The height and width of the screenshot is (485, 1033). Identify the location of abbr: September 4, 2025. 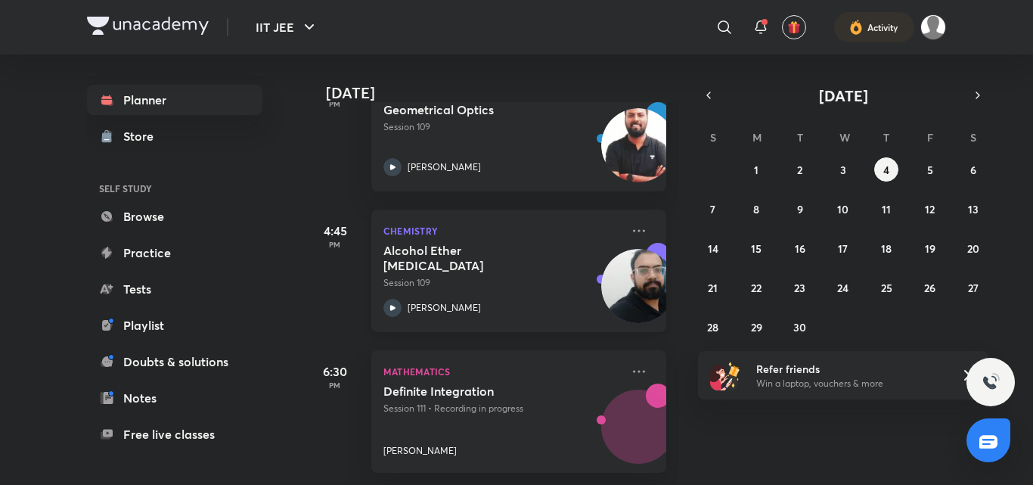
(887, 169).